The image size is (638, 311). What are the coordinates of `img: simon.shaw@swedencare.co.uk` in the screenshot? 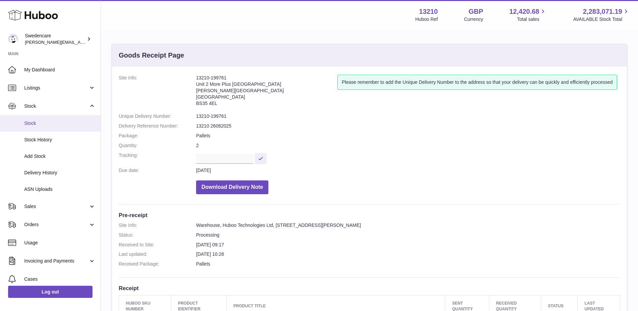 It's located at (13, 39).